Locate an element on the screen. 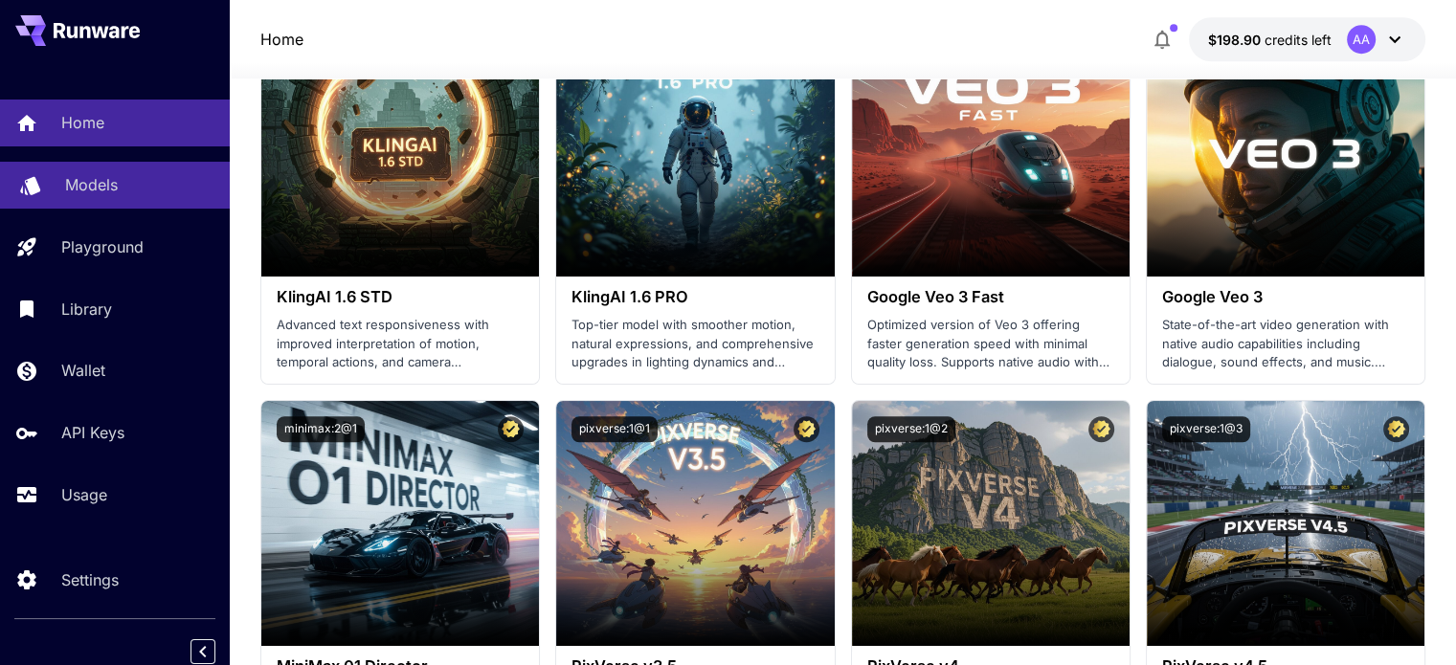  h3: Google Veo 3 is located at coordinates (1285, 297).